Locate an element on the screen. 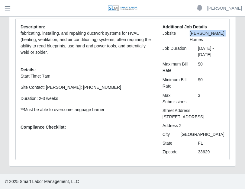 The image size is (245, 189). span: © 2025 Smart Labor Management, LLC is located at coordinates (42, 181).